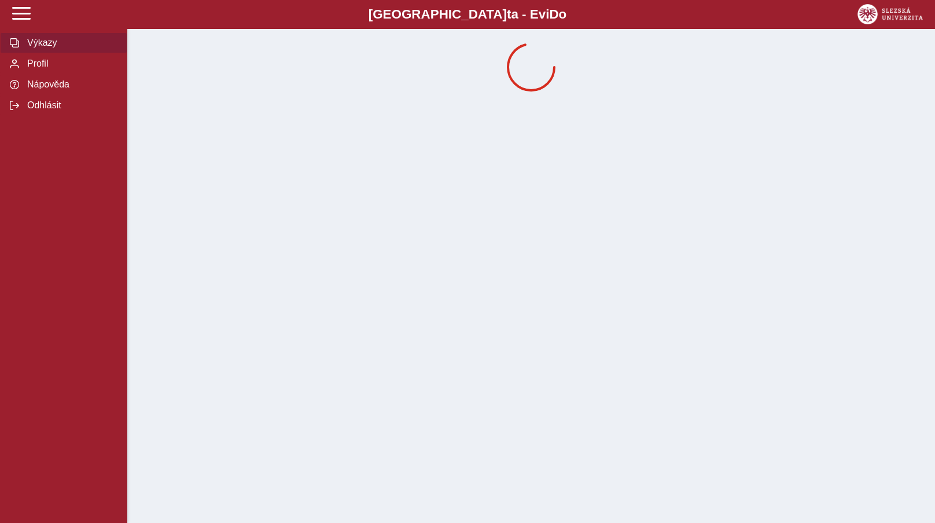  What do you see at coordinates (71, 64) in the screenshot?
I see `span: Profil` at bounding box center [71, 64].